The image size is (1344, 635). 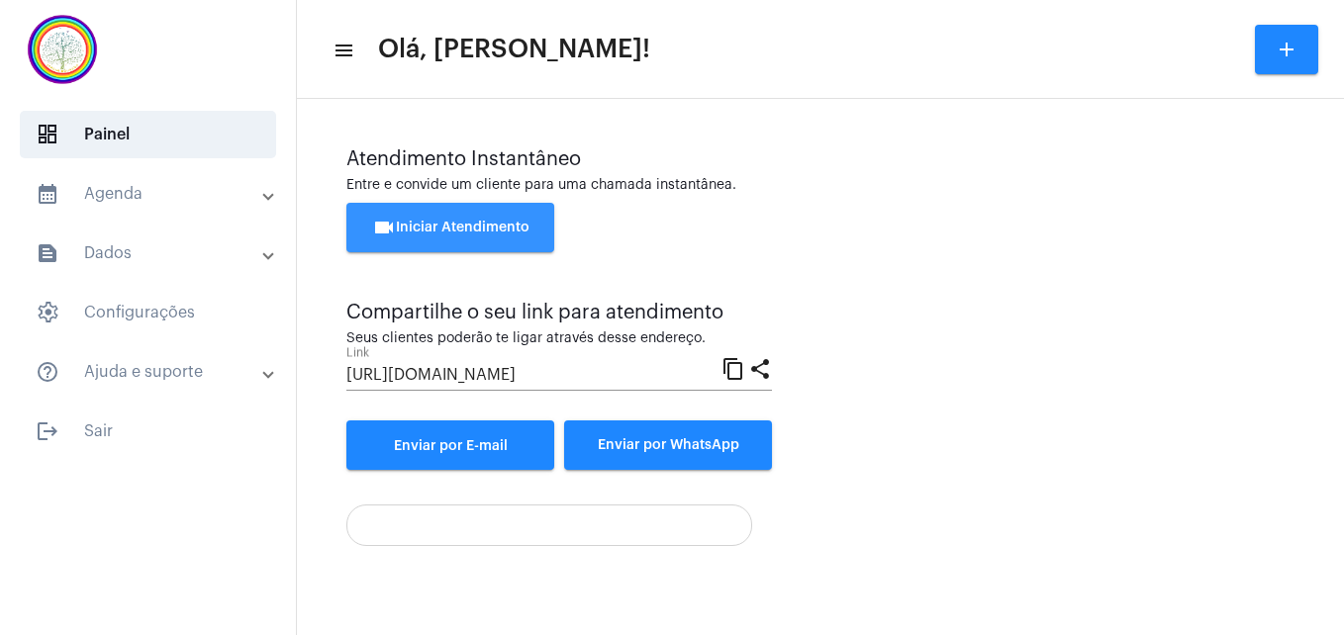 I want to click on span: Enviar por E-mail, so click(x=450, y=446).